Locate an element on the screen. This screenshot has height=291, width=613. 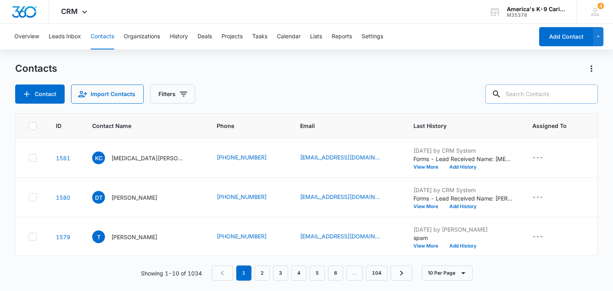
a: Navigate to contact details page for Tami is located at coordinates (63, 237).